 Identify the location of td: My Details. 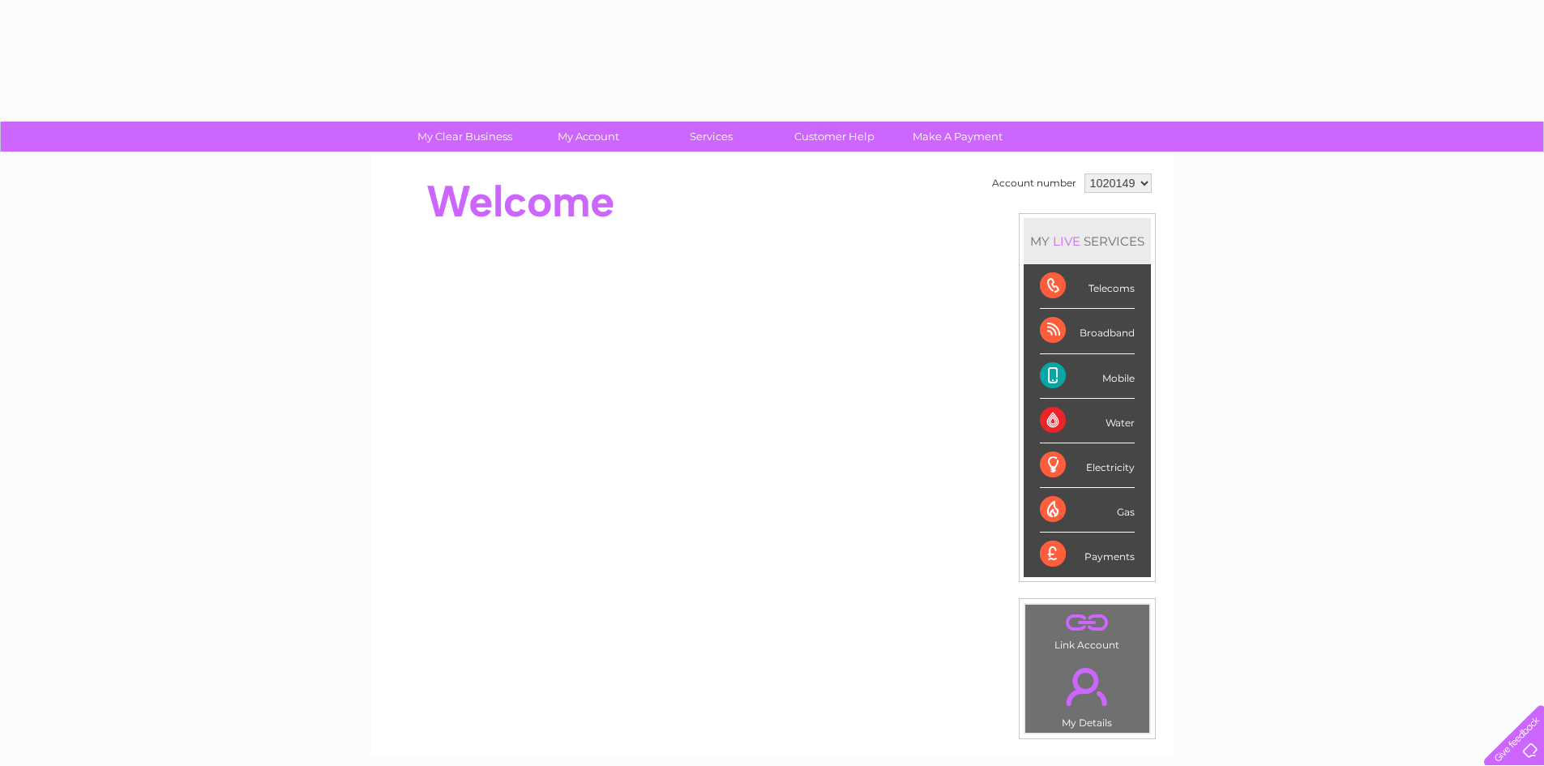
(1087, 694).